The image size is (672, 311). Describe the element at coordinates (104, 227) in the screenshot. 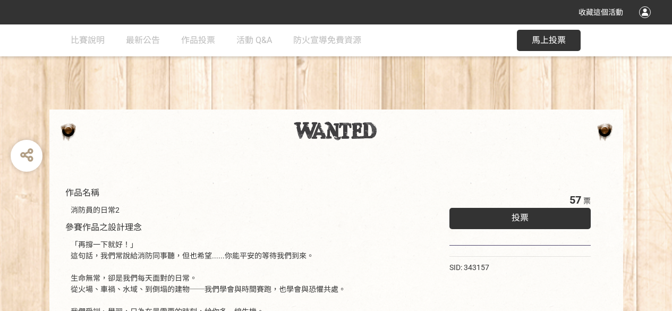

I see `span: 參賽作品之設計理念` at that location.